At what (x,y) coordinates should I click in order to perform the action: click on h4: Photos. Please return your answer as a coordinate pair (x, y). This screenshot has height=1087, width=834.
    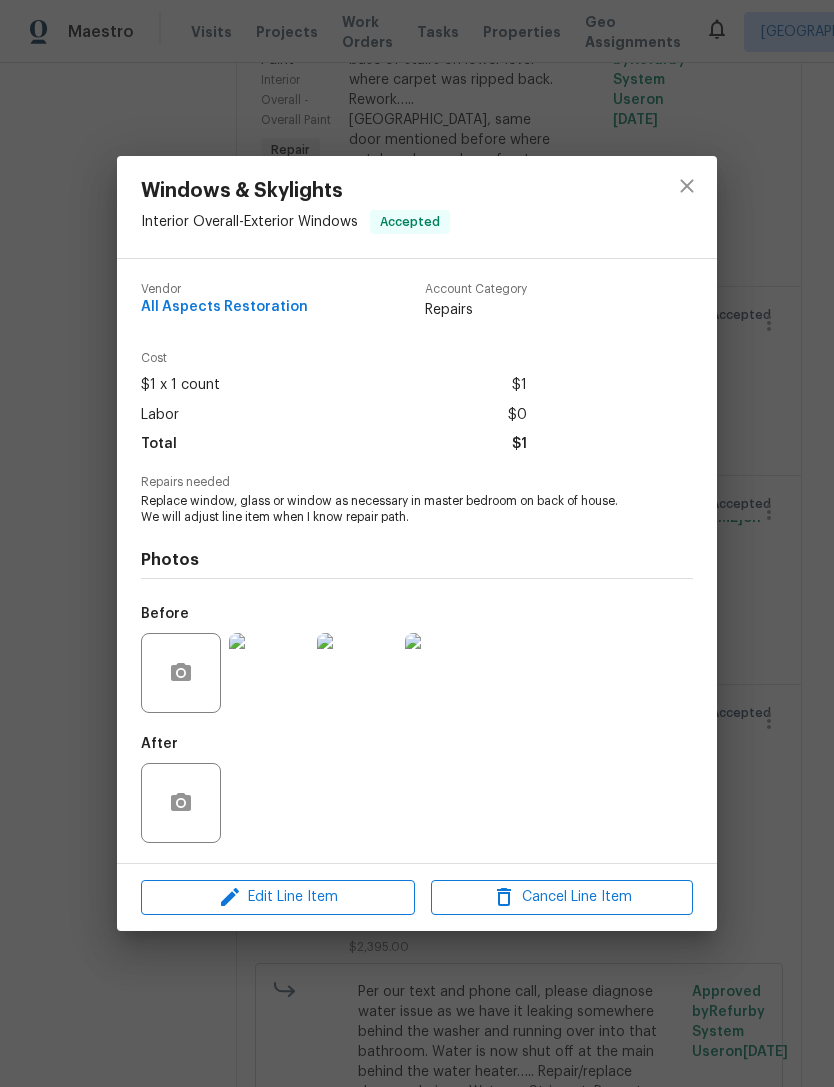
    Looking at the image, I should click on (417, 560).